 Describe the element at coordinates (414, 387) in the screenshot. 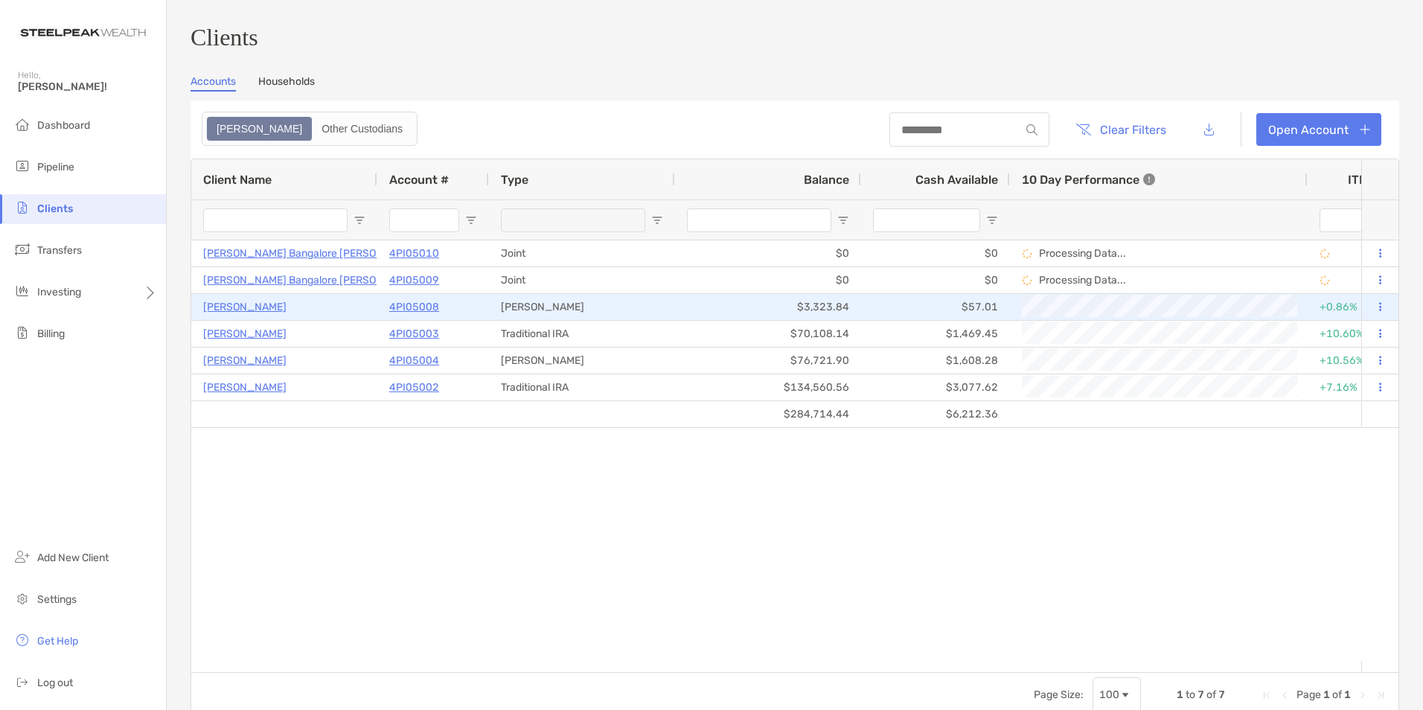

I see `p: 4PI05002` at that location.